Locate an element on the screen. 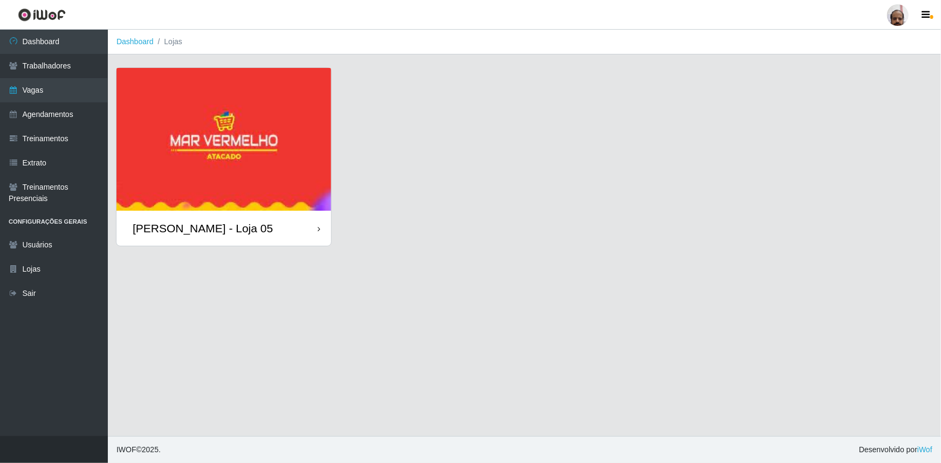 Image resolution: width=941 pixels, height=463 pixels. li: Lojas is located at coordinates (168, 42).